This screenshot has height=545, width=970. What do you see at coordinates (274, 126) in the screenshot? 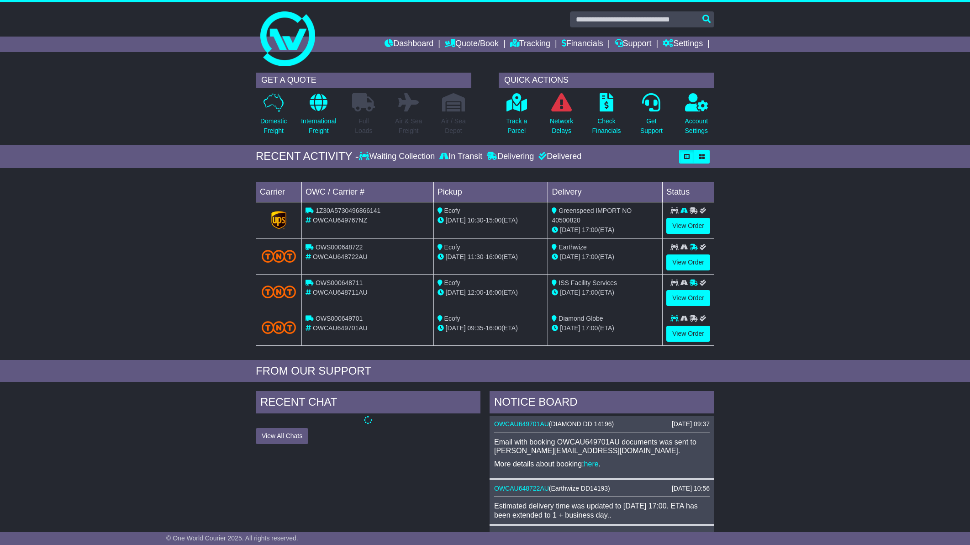
I see `p: Domestic Freight` at bounding box center [274, 126].